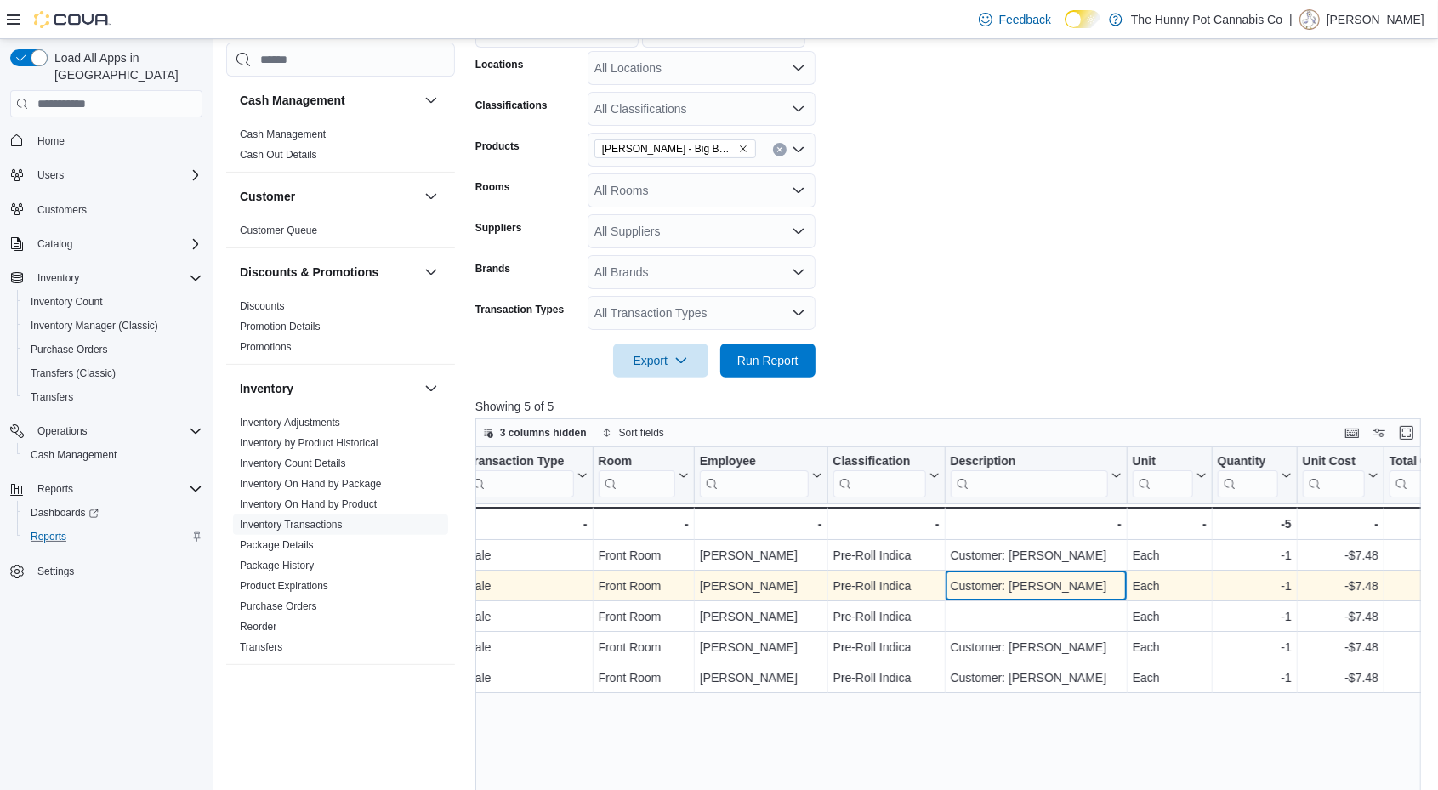 This screenshot has height=790, width=1438. What do you see at coordinates (278, 155) in the screenshot?
I see `a: Cash Out Details` at bounding box center [278, 155].